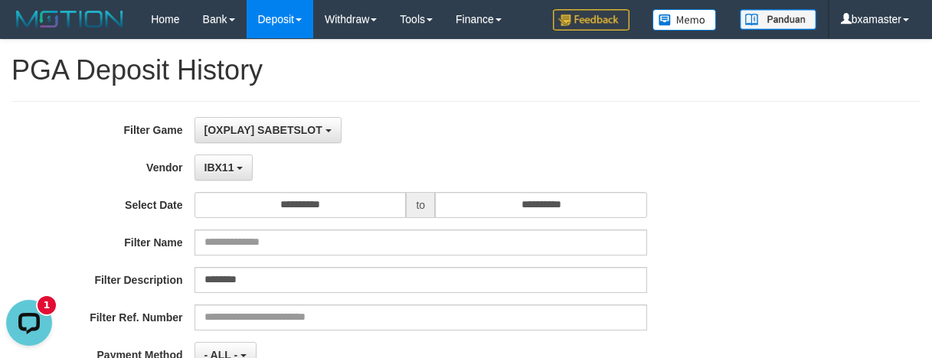 Image resolution: width=932 pixels, height=358 pixels. Describe the element at coordinates (70, 19) in the screenshot. I see `img: MOTION_logo.png` at that location.